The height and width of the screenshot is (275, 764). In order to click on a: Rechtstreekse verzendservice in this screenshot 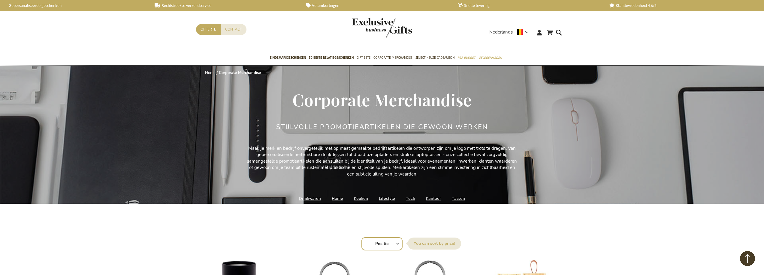, I will do `click(225, 5)`.